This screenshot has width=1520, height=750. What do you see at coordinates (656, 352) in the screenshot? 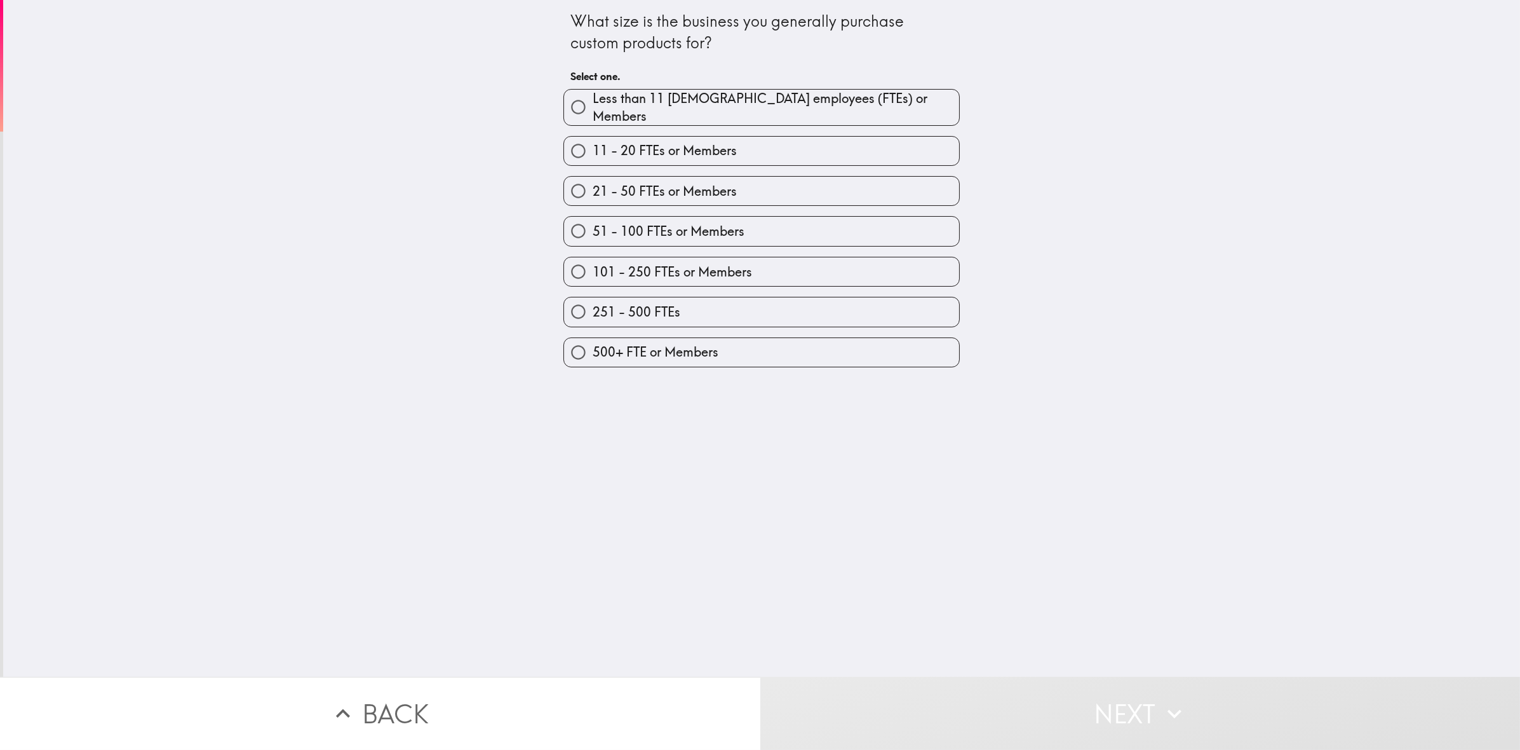
I see `span: 500+ FTE or Members` at bounding box center [656, 352].